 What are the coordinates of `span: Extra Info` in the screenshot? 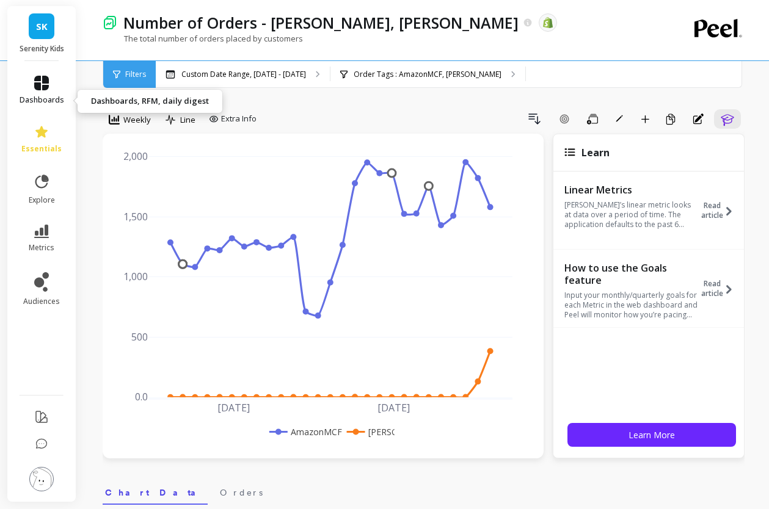 It's located at (239, 119).